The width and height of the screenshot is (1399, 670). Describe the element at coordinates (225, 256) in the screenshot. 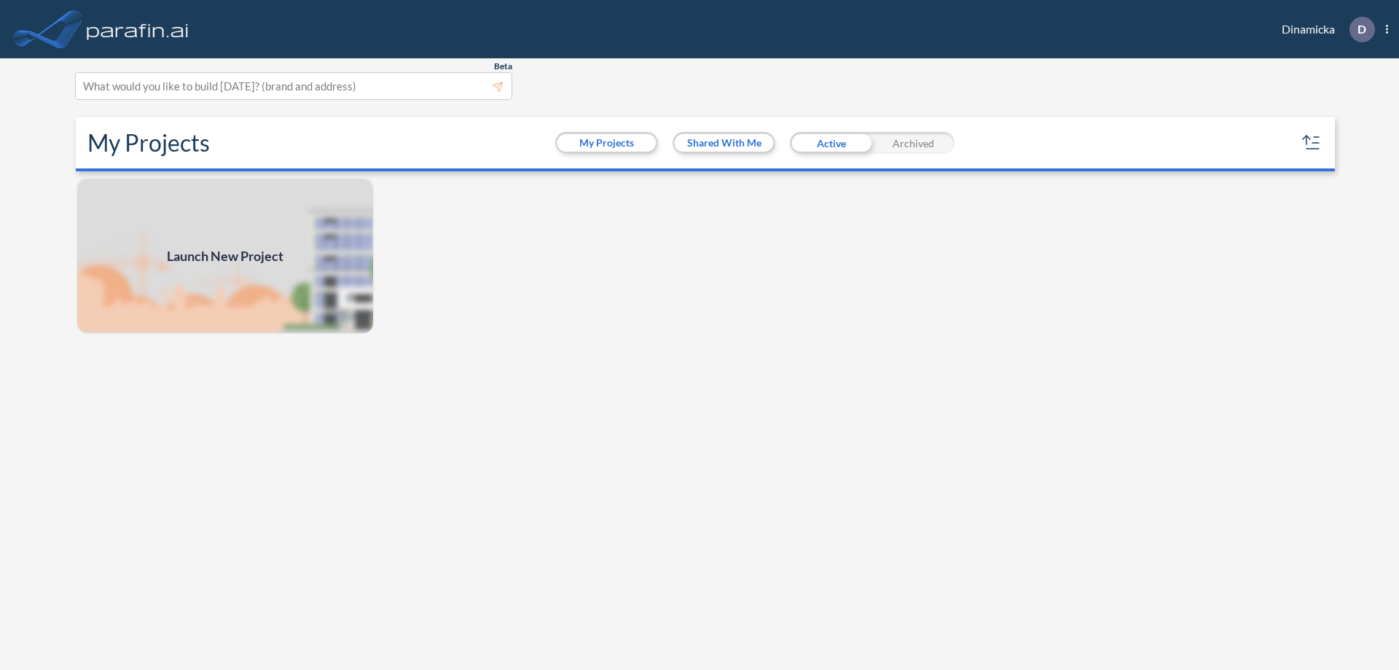

I see `img: add` at that location.